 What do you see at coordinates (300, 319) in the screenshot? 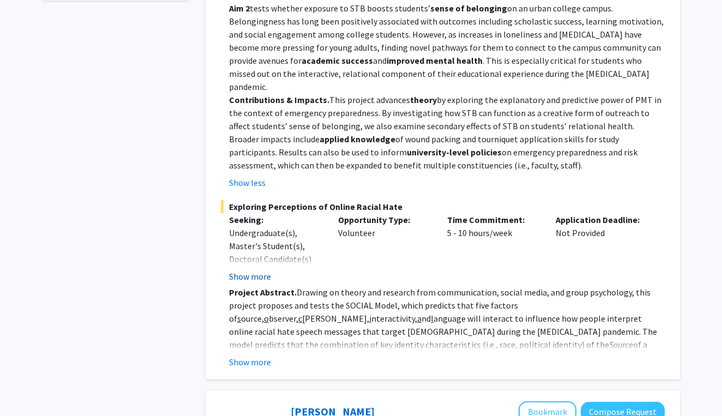
I see `u: c` at bounding box center [300, 319].